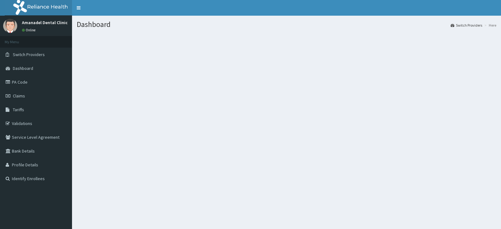 This screenshot has width=501, height=229. What do you see at coordinates (29, 54) in the screenshot?
I see `span: Switch Providers` at bounding box center [29, 54].